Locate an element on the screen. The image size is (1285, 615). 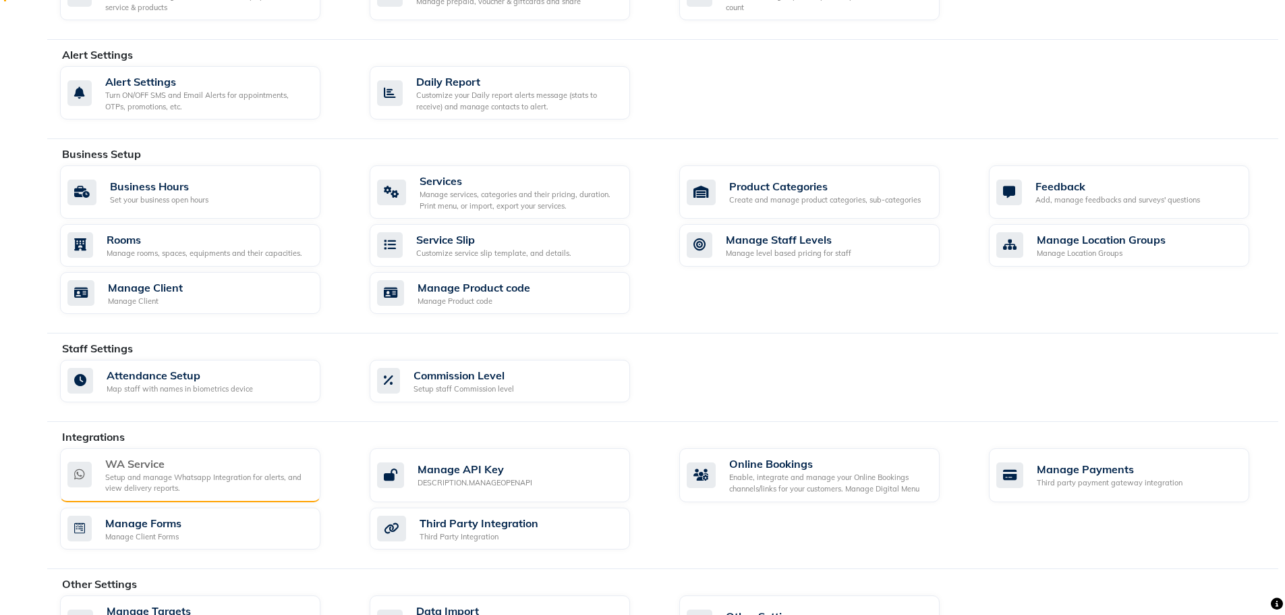
a: Commission LevelSetup staff Commission level is located at coordinates (514, 381).